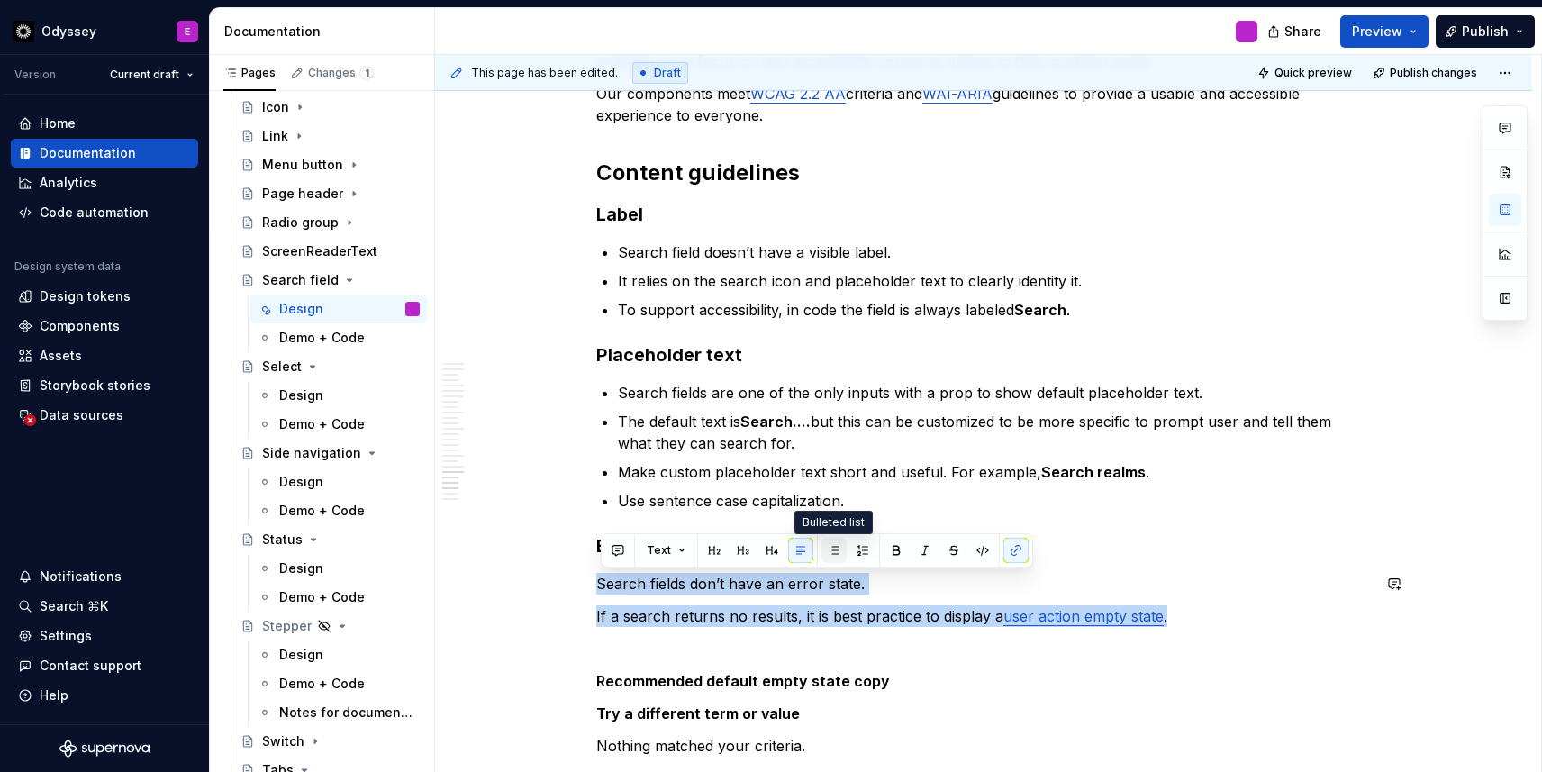  What do you see at coordinates (276, 107) in the screenshot?
I see `div: Icon` at bounding box center [276, 107].